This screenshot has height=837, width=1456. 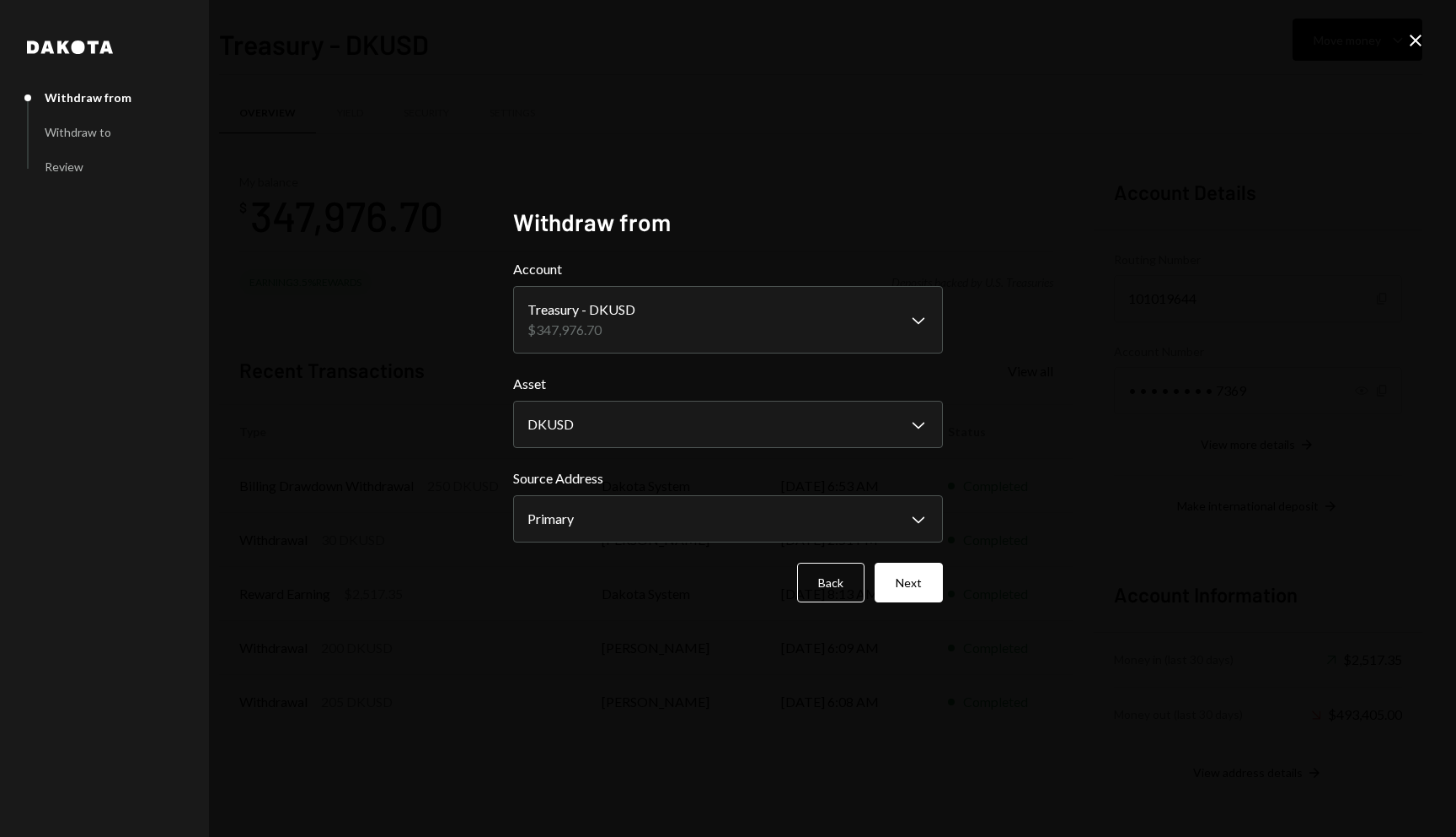 What do you see at coordinates (728, 518) in the screenshot?
I see `button: Source Address` at bounding box center [728, 518].